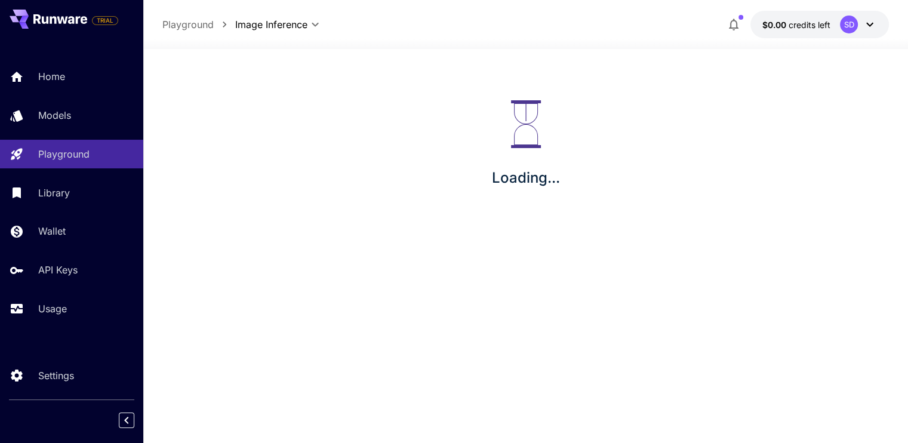 Image resolution: width=908 pixels, height=443 pixels. I want to click on div: Collapse sidebar, so click(136, 420).